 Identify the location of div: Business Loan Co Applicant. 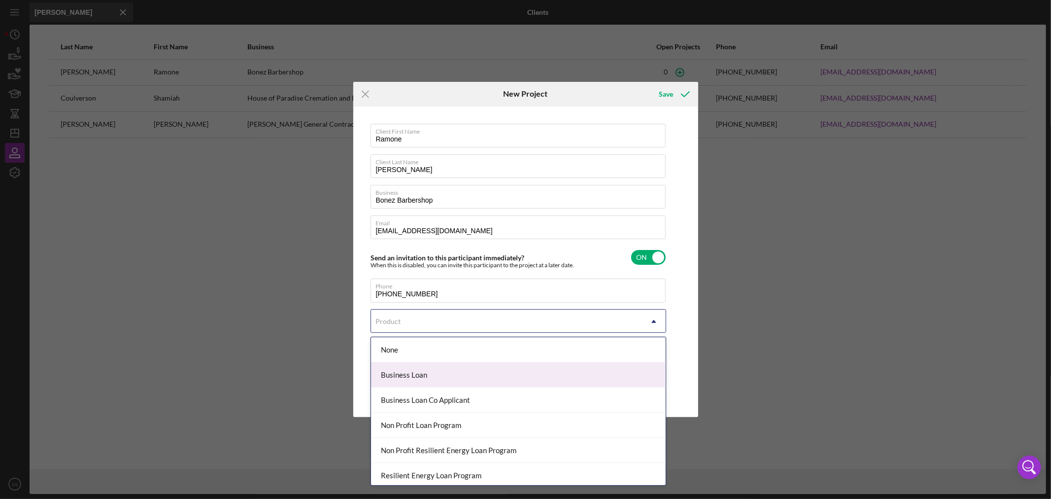
(518, 400).